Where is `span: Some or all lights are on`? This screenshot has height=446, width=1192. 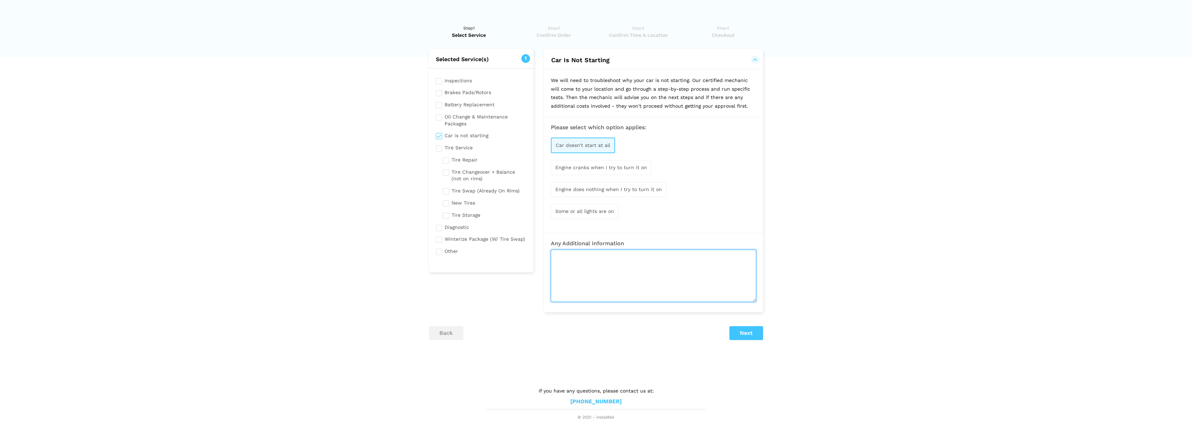
span: Some or all lights are on is located at coordinates (585, 211).